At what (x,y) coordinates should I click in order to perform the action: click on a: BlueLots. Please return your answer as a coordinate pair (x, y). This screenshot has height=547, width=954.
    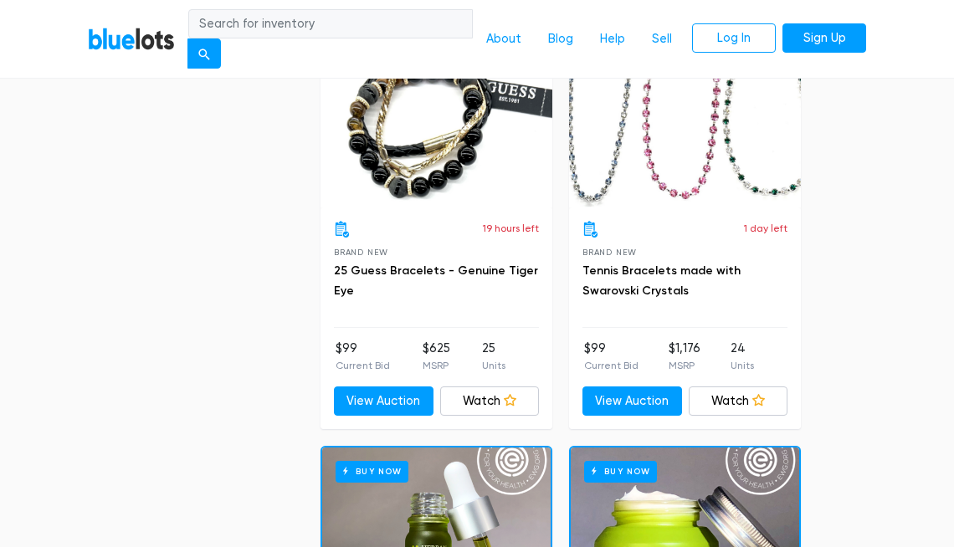
    Looking at the image, I should click on (131, 39).